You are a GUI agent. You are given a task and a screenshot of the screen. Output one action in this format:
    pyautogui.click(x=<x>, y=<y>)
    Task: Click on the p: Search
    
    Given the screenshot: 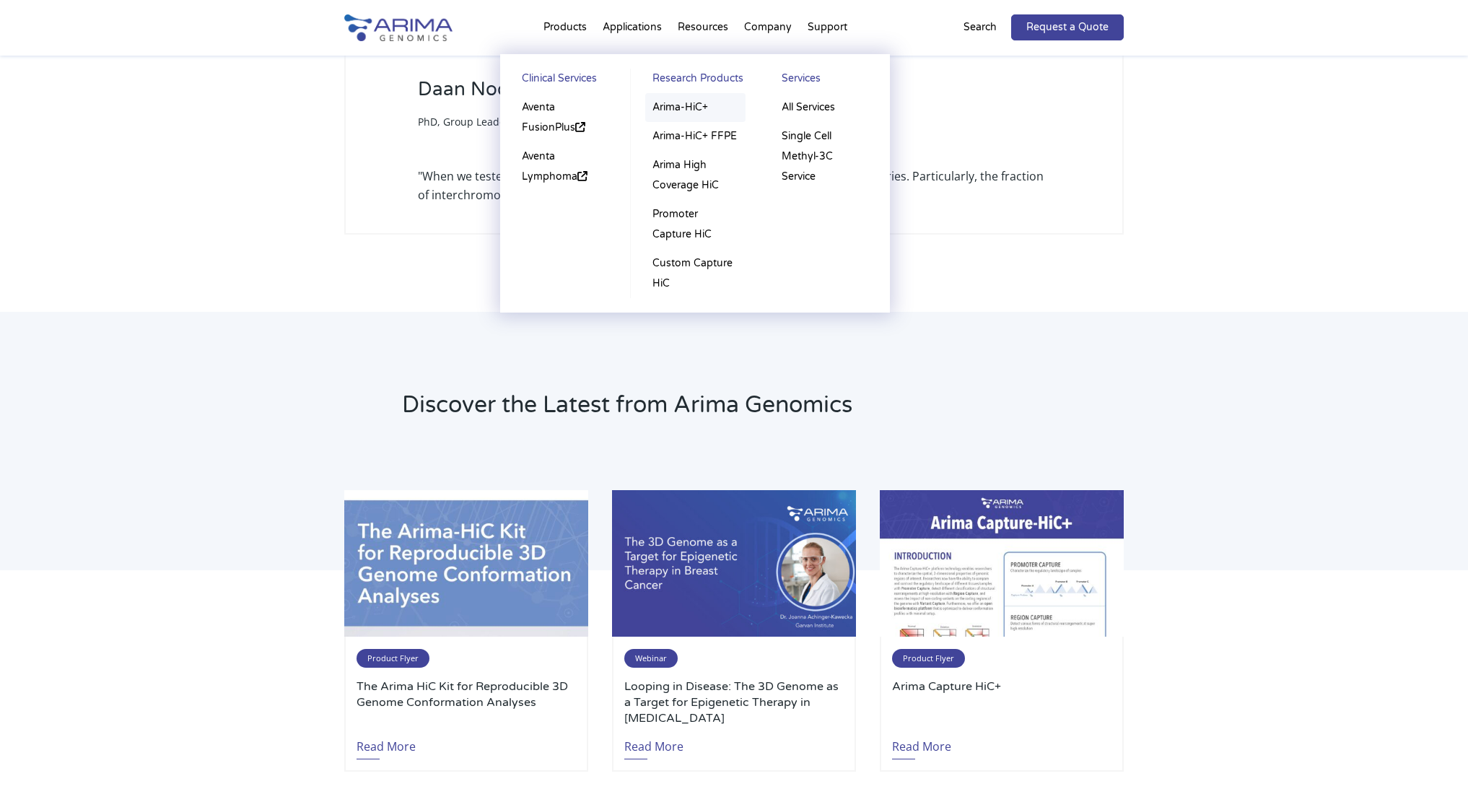 What is the action you would take?
    pyautogui.click(x=980, y=27)
    